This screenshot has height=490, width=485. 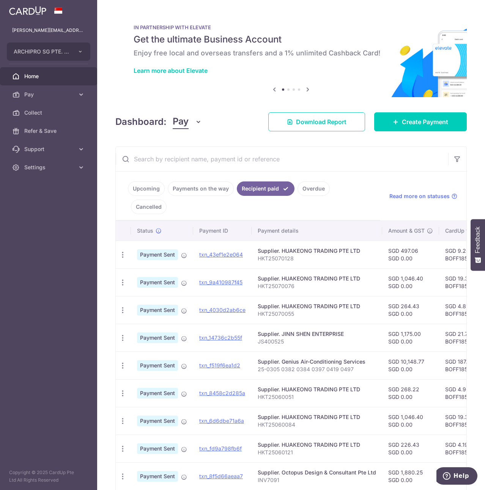 I want to click on p: INV7091, so click(x=317, y=480).